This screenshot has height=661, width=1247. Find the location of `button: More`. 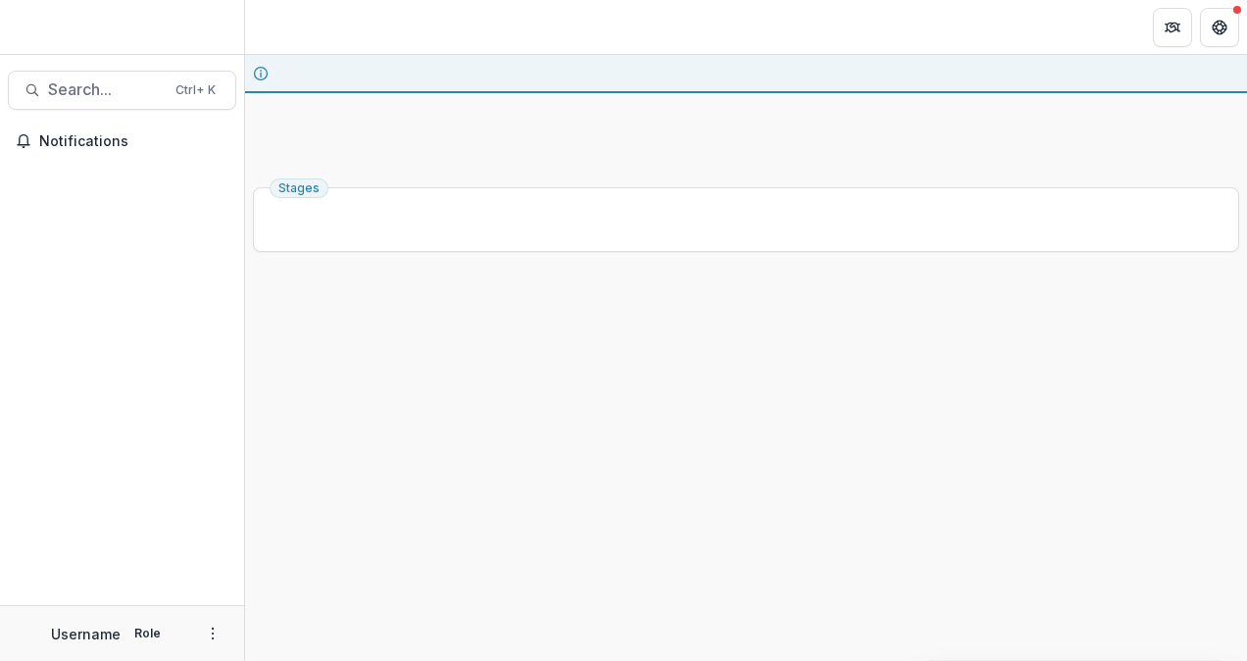

button: More is located at coordinates (213, 633).